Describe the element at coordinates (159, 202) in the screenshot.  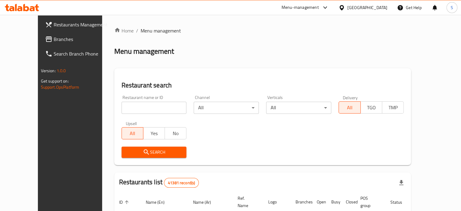
I see `span: Name (En)` at that location.